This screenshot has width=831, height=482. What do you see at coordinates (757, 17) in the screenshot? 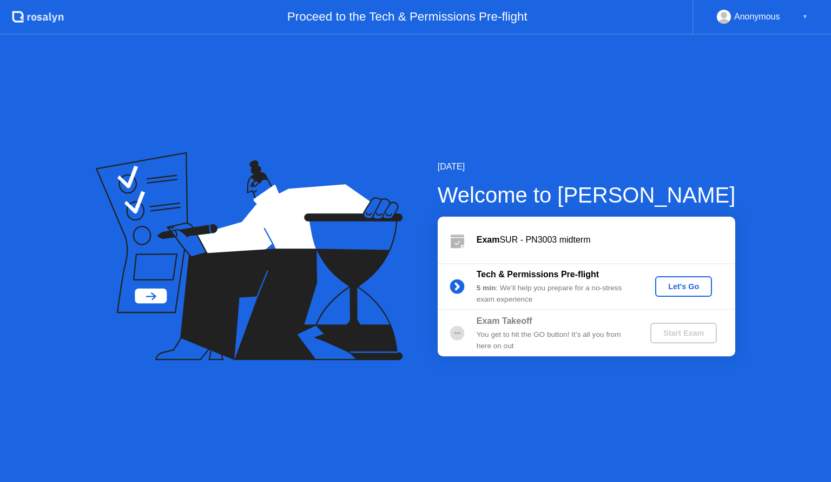
I see `div: Anonymous` at bounding box center [757, 17].